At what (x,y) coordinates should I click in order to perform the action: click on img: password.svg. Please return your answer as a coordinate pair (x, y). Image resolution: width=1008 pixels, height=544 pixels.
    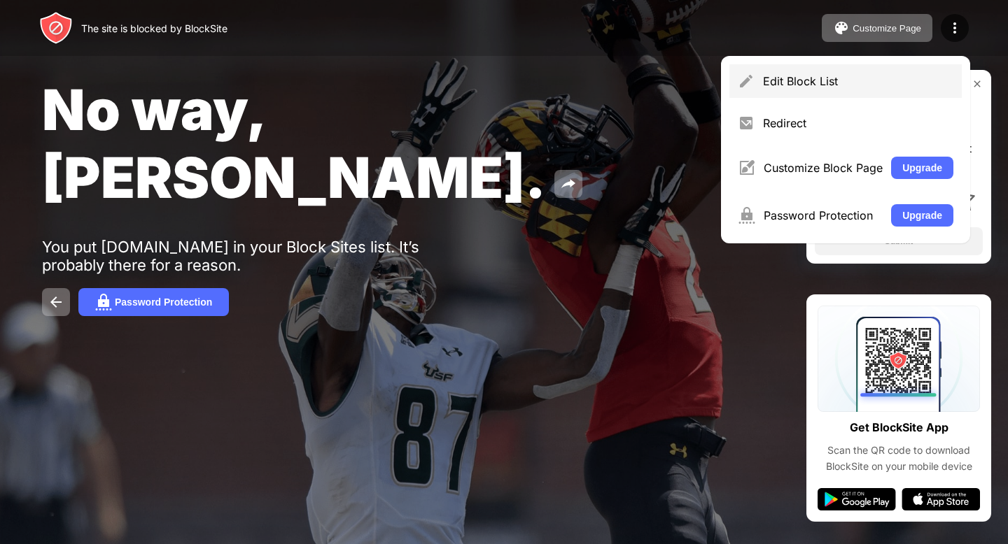
    Looking at the image, I should click on (104, 302).